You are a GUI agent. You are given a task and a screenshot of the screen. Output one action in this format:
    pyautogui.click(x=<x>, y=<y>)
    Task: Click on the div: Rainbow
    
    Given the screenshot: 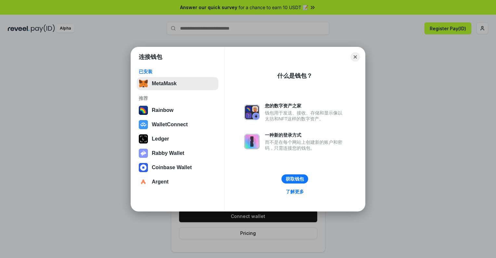 What is the action you would take?
    pyautogui.click(x=162, y=110)
    